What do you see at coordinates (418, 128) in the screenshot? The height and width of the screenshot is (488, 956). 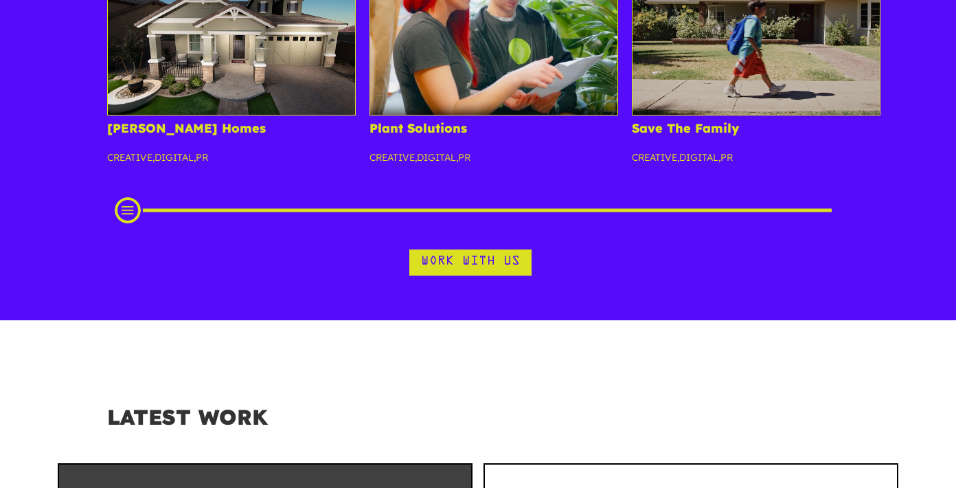 I see `a: Plant Solutions` at bounding box center [418, 128].